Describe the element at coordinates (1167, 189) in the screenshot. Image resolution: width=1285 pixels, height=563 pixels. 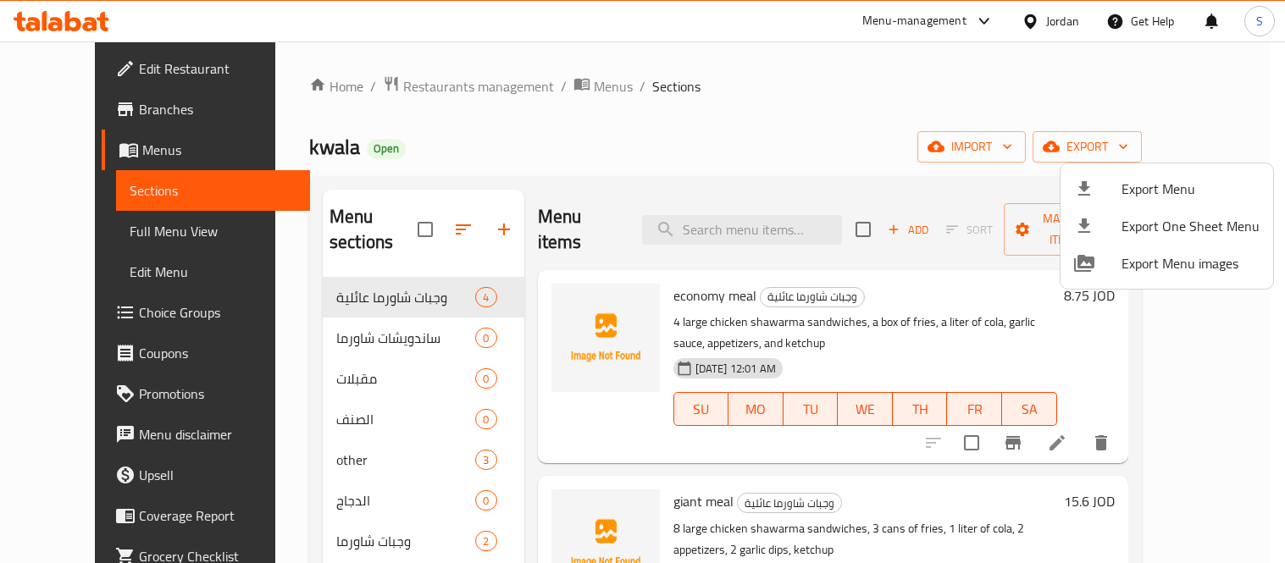
I see `li: Export menu items` at that location.